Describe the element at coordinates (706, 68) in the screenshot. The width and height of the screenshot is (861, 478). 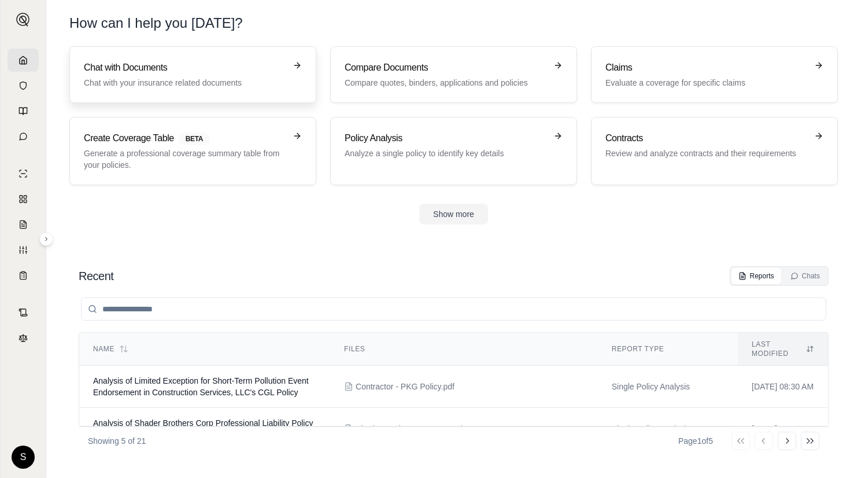
I see `h3: Claims` at that location.